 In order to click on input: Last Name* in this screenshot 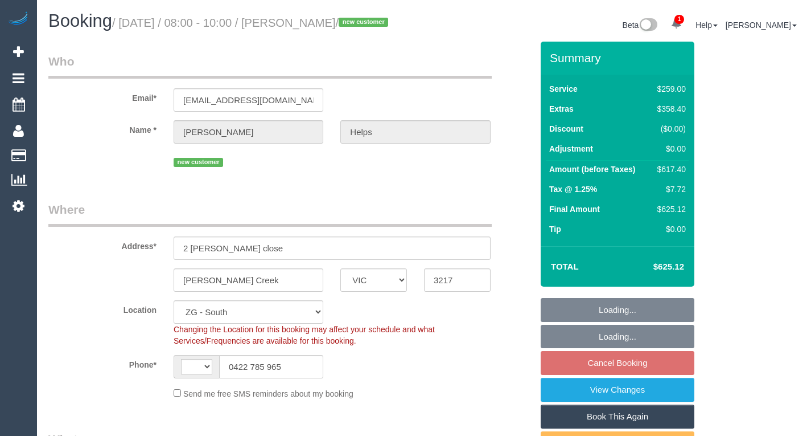, I will do `click(415, 132)`.